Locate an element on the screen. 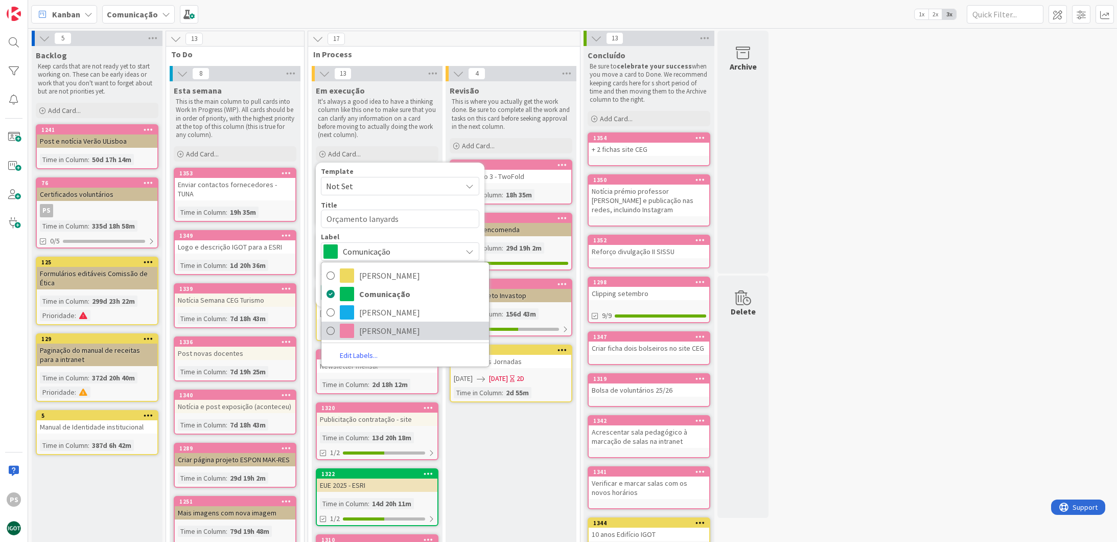 The height and width of the screenshot is (542, 1117). div: 372d 20h 40m is located at coordinates (113, 378).